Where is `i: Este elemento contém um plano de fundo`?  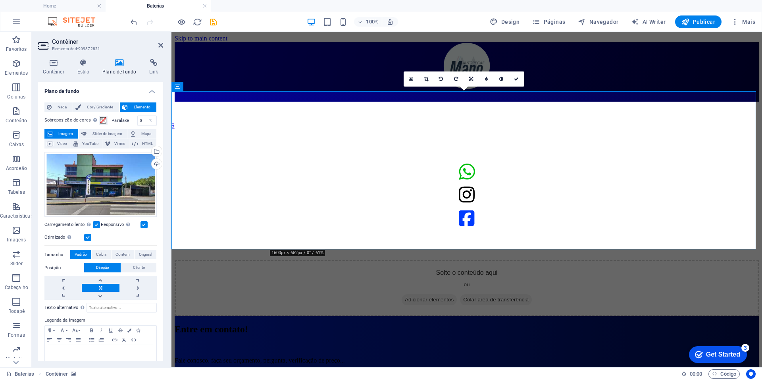 i: Este elemento contém um plano de fundo is located at coordinates (73, 373).